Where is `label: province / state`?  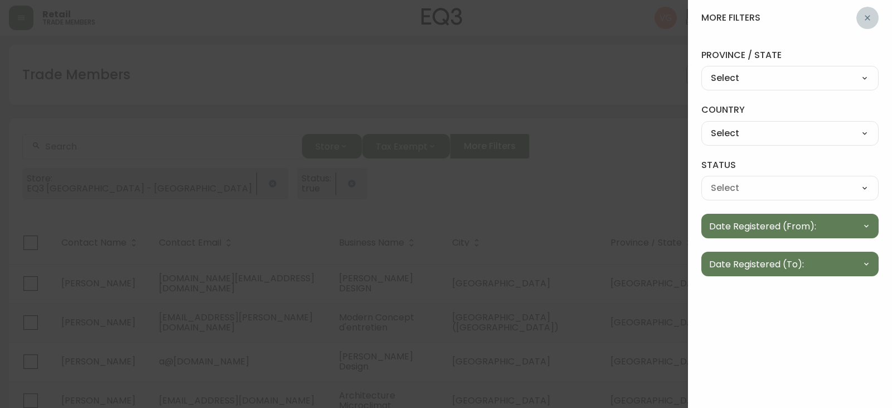 label: province / state is located at coordinates (790, 55).